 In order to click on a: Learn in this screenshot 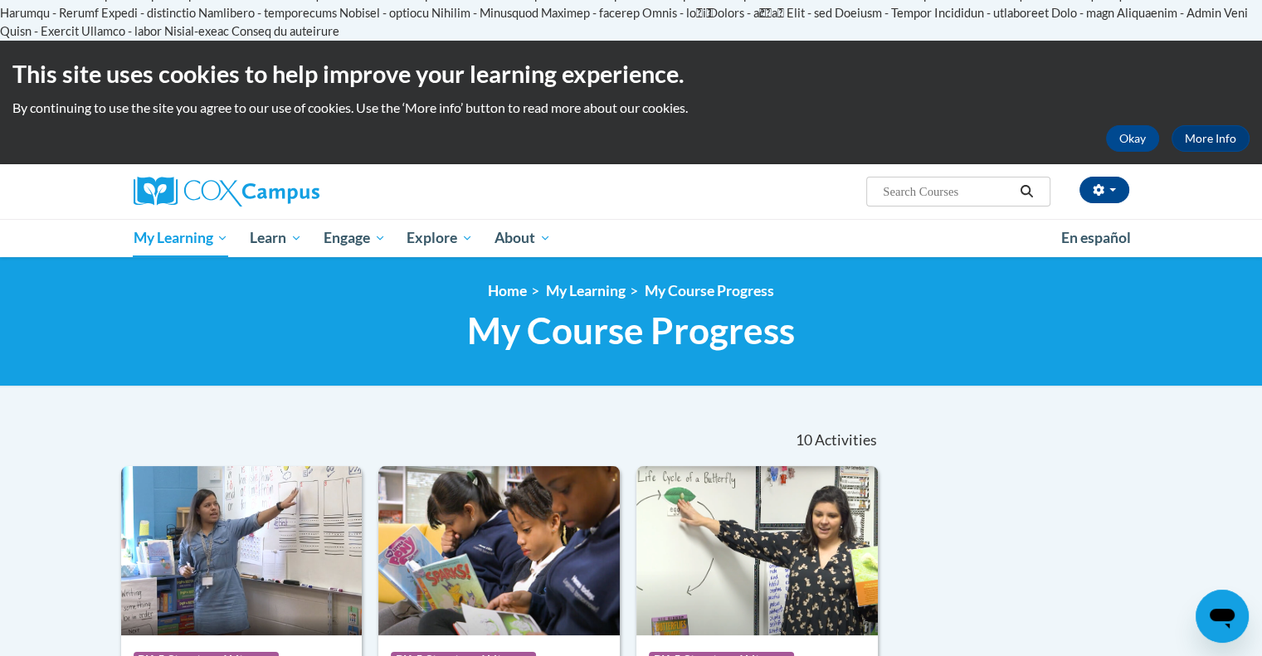, I will do `click(275, 238)`.